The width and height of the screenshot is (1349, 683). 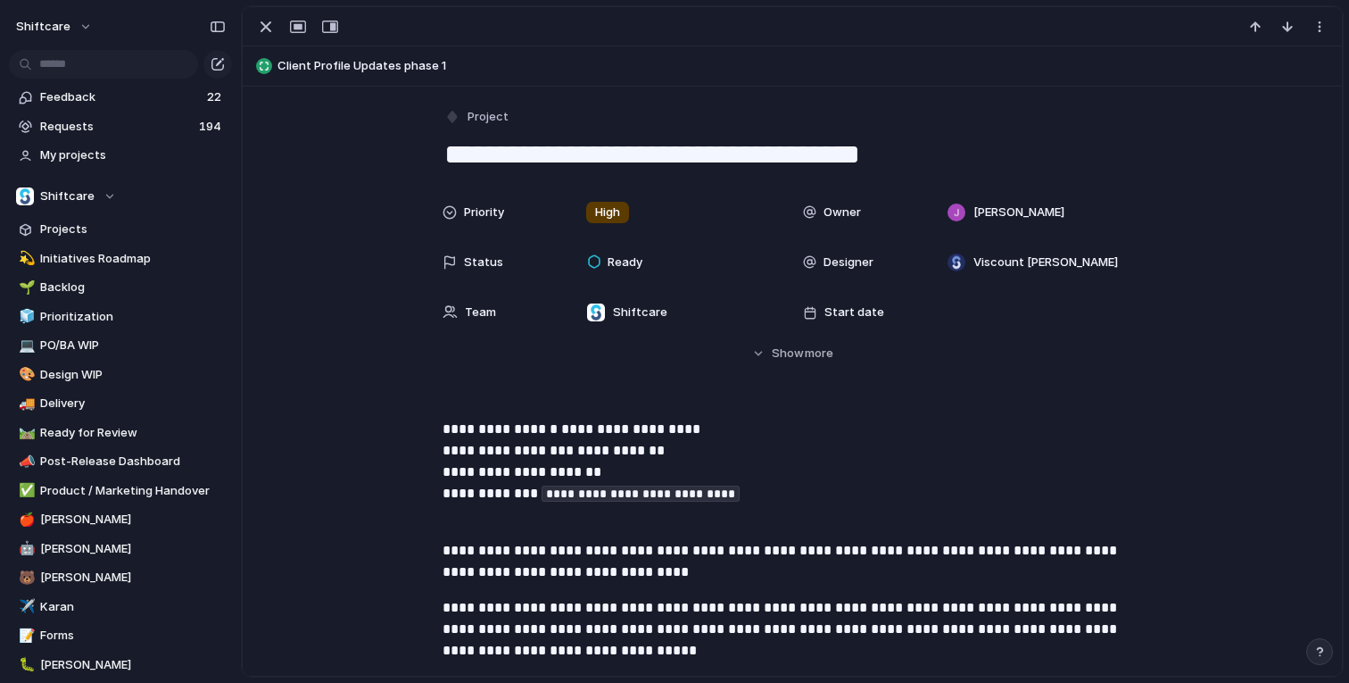 What do you see at coordinates (120, 375) in the screenshot?
I see `div: 🎨Design WIP` at bounding box center [120, 375].